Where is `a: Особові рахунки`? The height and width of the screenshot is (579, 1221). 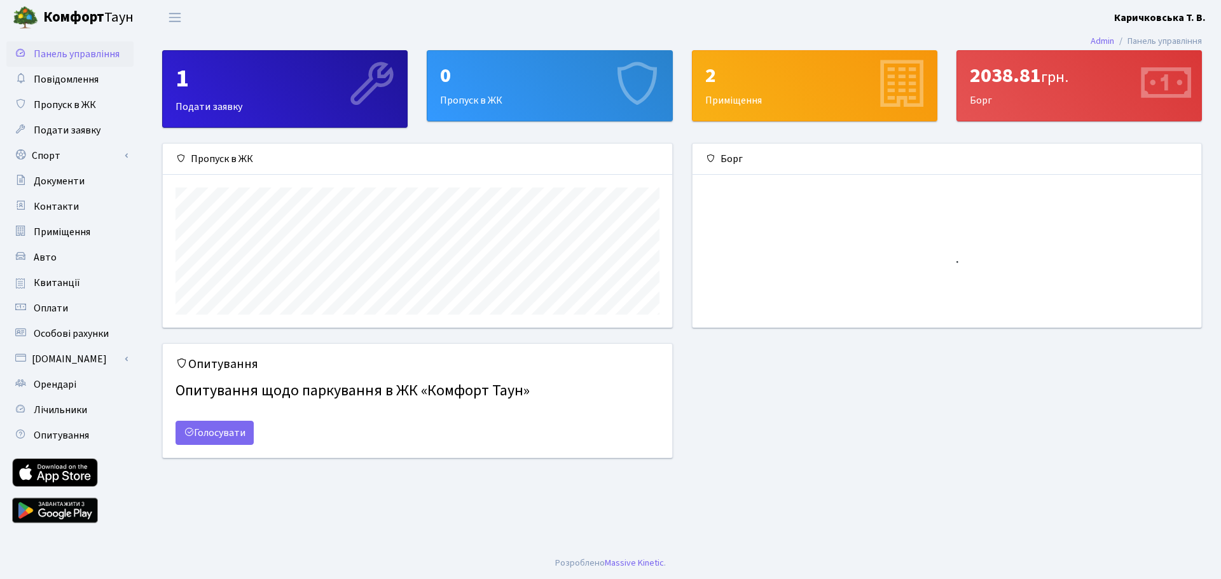 a: Особові рахунки is located at coordinates (70, 334).